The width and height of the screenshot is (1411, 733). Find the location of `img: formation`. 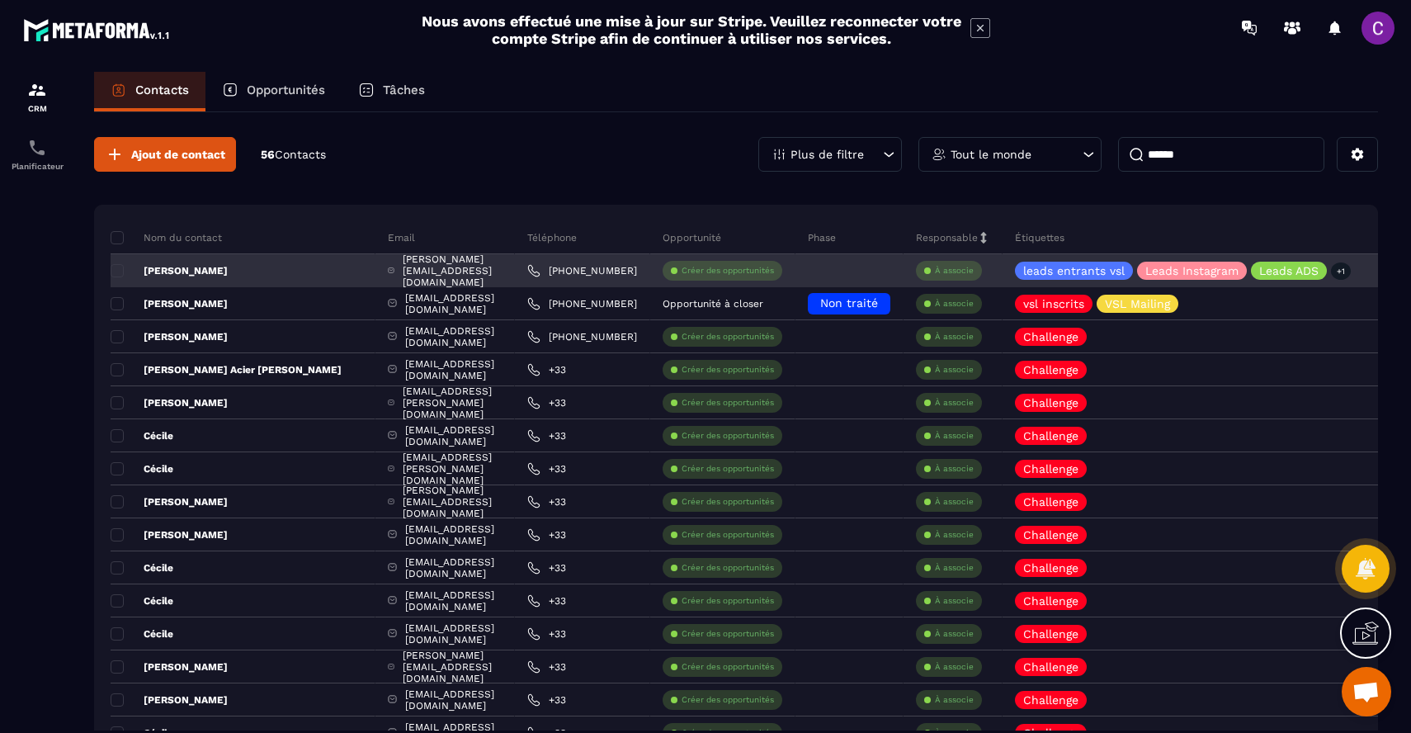

img: formation is located at coordinates (37, 90).